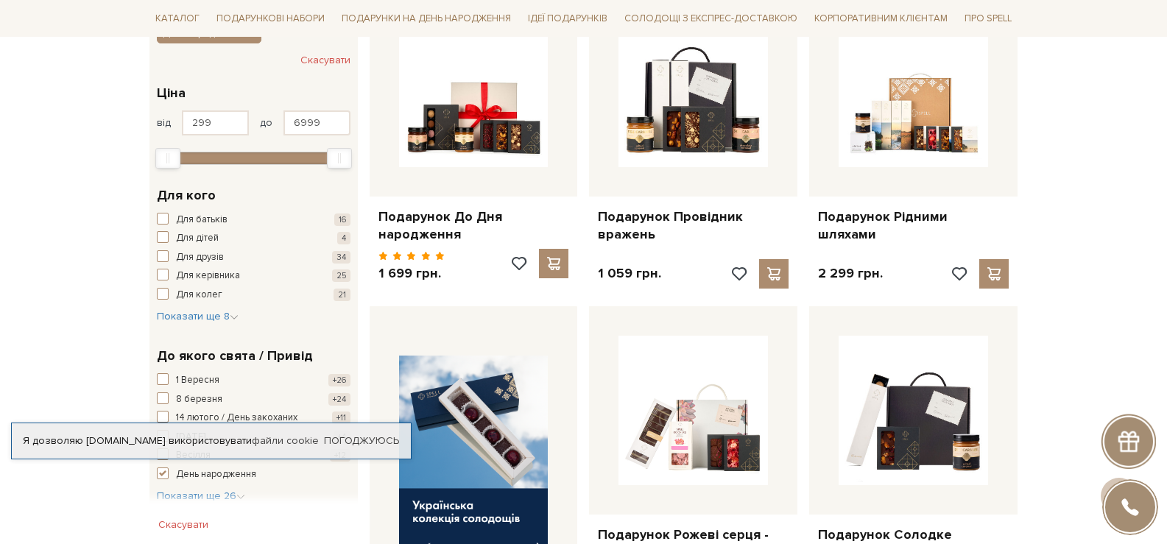  What do you see at coordinates (186, 195) in the screenshot?
I see `span: Для кого` at bounding box center [186, 195].